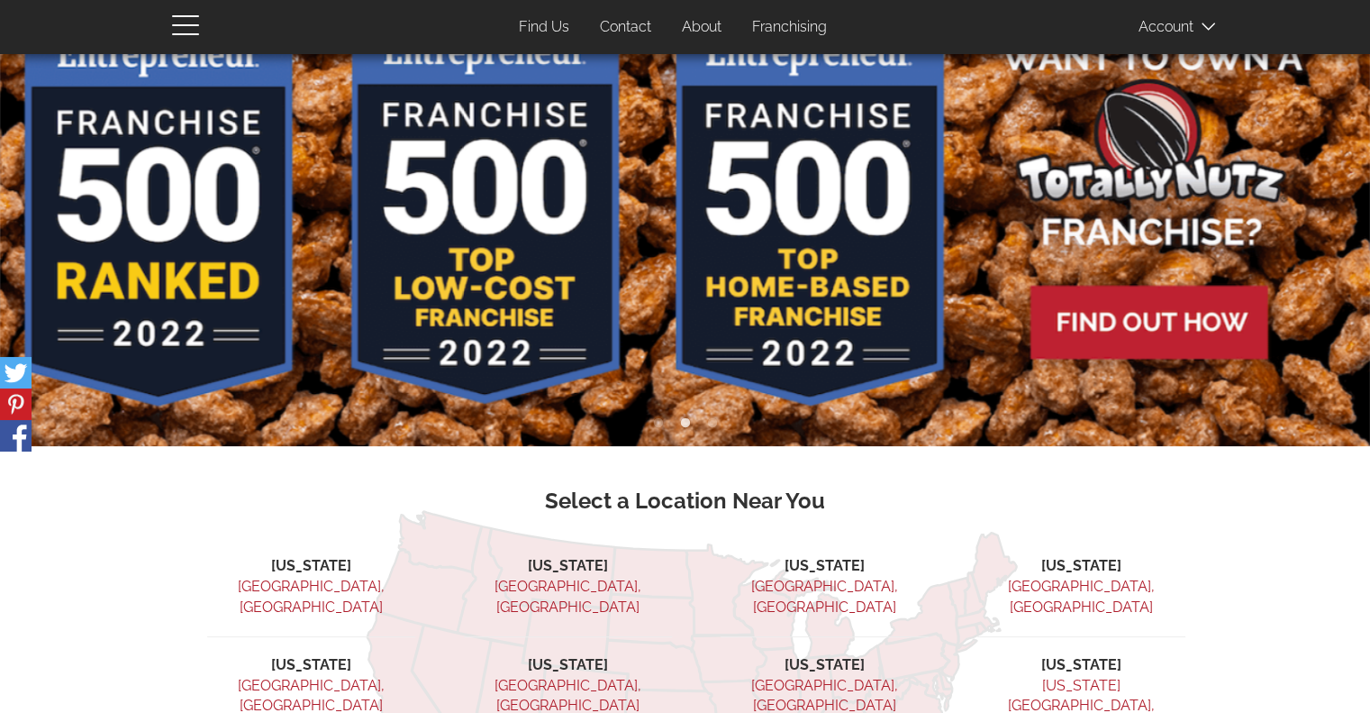 The width and height of the screenshot is (1370, 713). Describe the element at coordinates (544, 27) in the screenshot. I see `a: Find Us` at that location.